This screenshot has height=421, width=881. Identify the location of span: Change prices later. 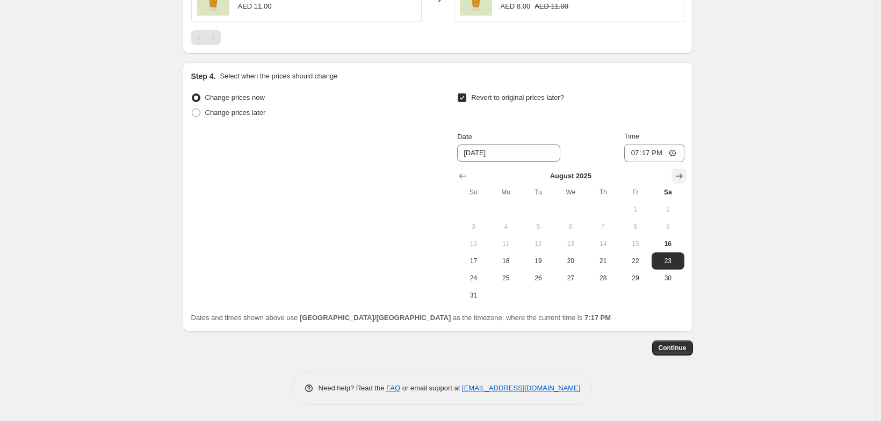
(235, 112).